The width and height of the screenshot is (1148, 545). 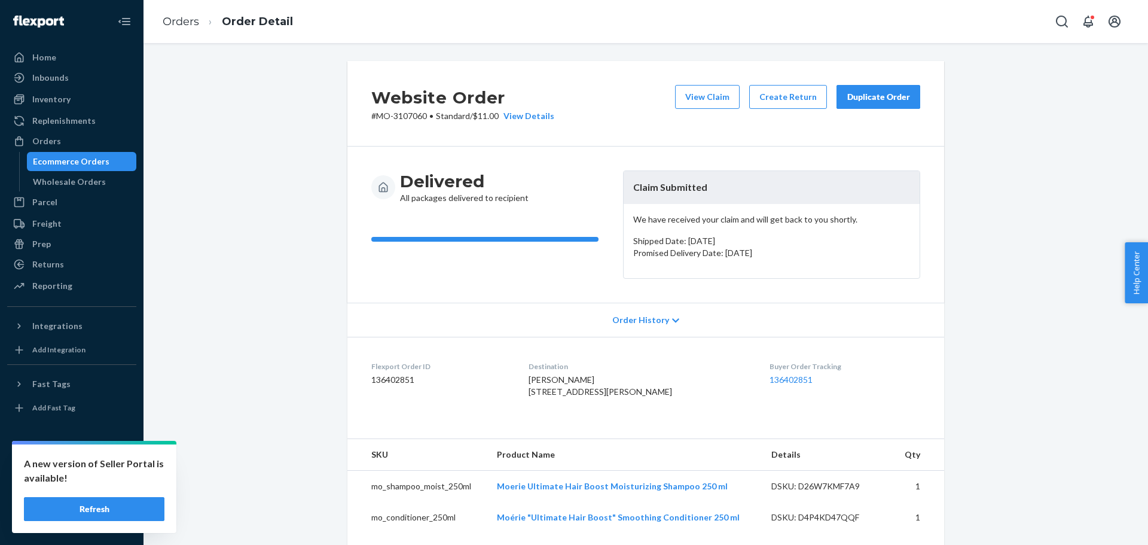 I want to click on a: Parcel, so click(x=72, y=202).